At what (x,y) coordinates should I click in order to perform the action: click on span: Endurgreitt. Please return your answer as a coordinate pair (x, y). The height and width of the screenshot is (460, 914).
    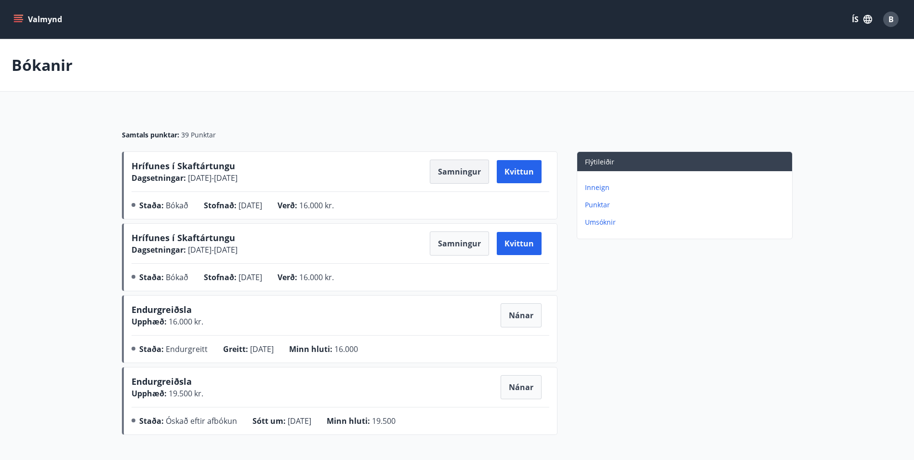
    Looking at the image, I should click on (186, 349).